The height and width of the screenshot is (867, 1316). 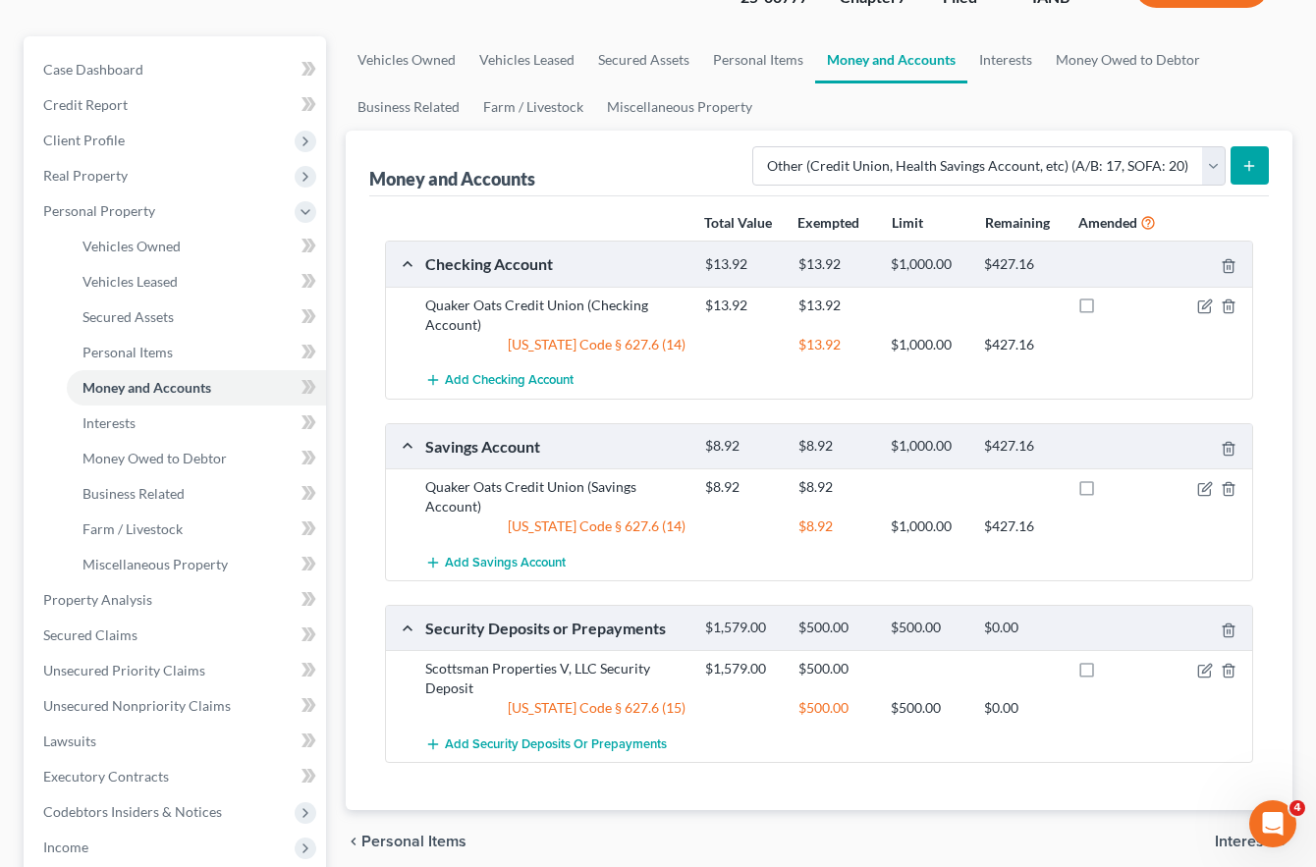 What do you see at coordinates (128, 316) in the screenshot?
I see `span: Secured Assets` at bounding box center [128, 316].